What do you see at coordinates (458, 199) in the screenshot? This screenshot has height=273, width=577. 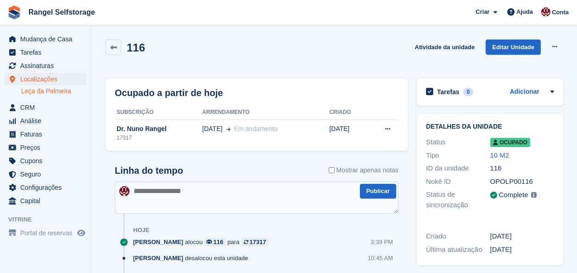 I see `div: Status de sincronização` at bounding box center [458, 199].